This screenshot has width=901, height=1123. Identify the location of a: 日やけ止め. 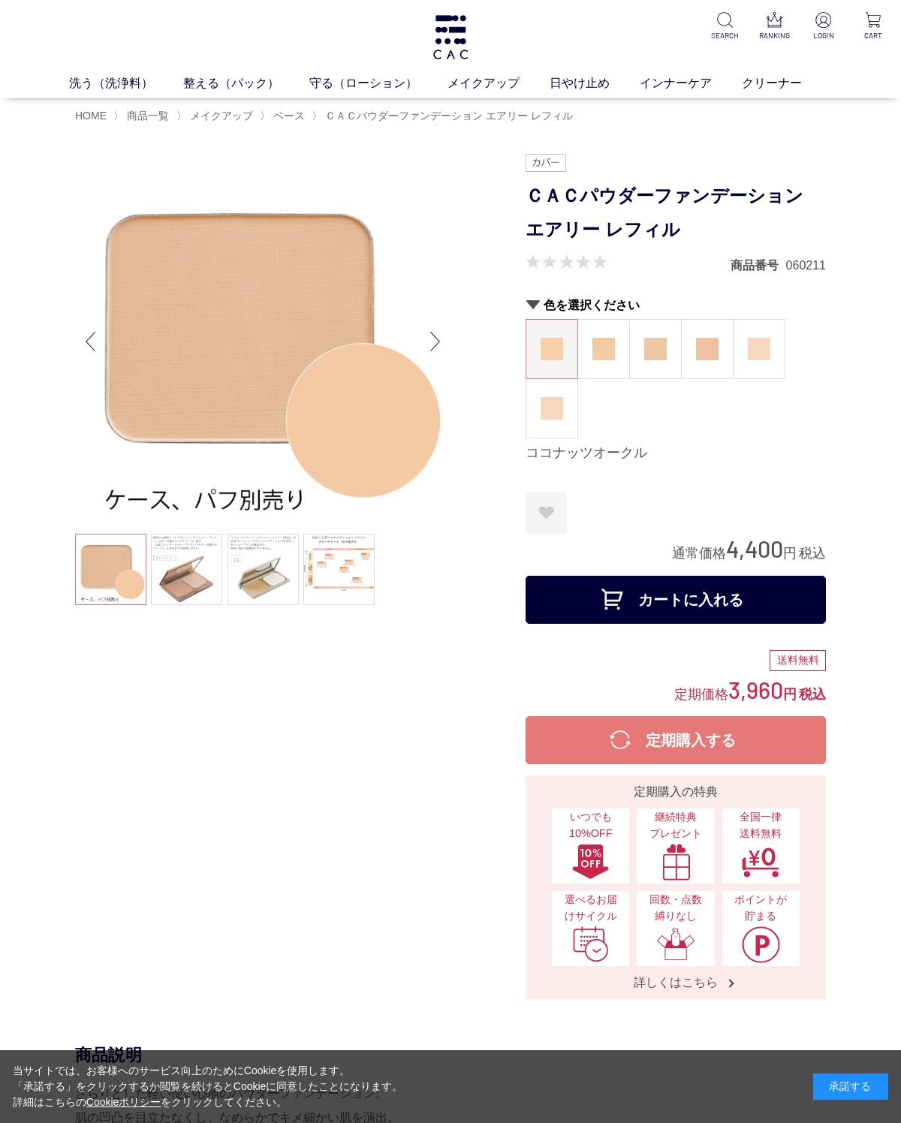
(595, 83).